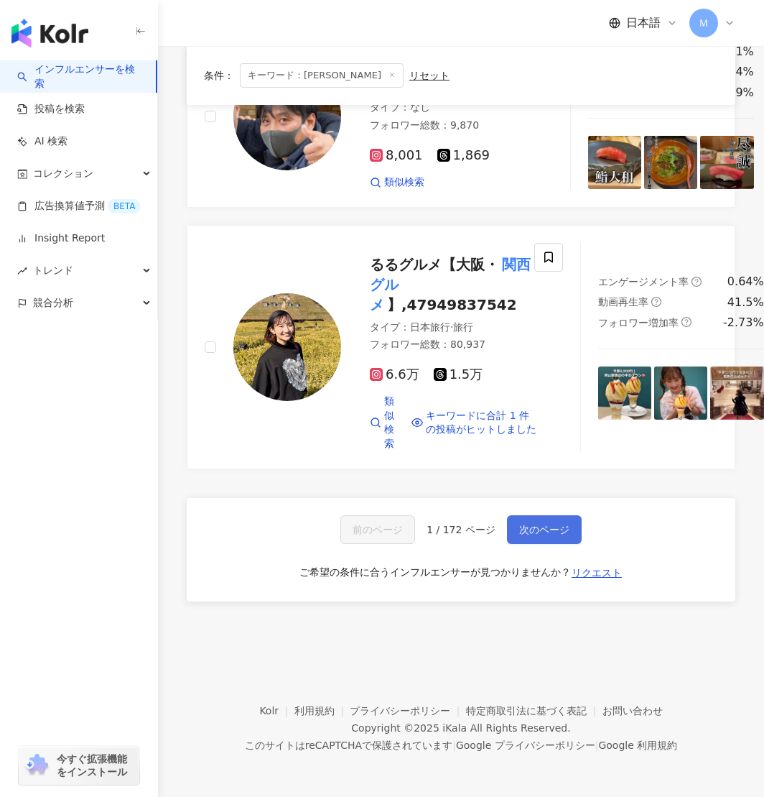  Describe the element at coordinates (461, 347) in the screenshot. I see `a: KOL Avatarるるグルメ【大阪・関西グルメ】,47949837542タイプ：日本旅行·旅行フォロワー総数：80,9376.6万1.5万類似検索キーワードに合計 1 件の投稿がヒットしました...` at that location.